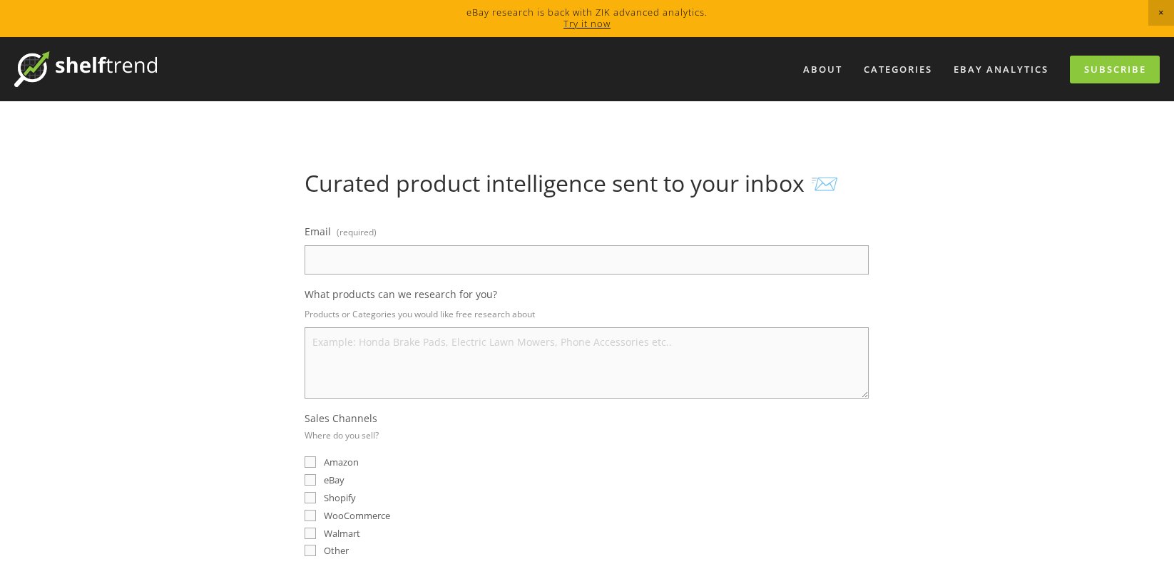  I want to click on span: Amazon, so click(341, 462).